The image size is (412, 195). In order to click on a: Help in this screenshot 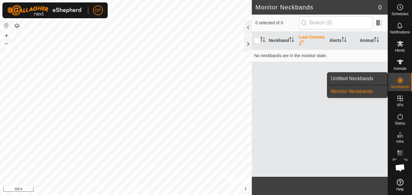, I will do `click(400, 185)`.